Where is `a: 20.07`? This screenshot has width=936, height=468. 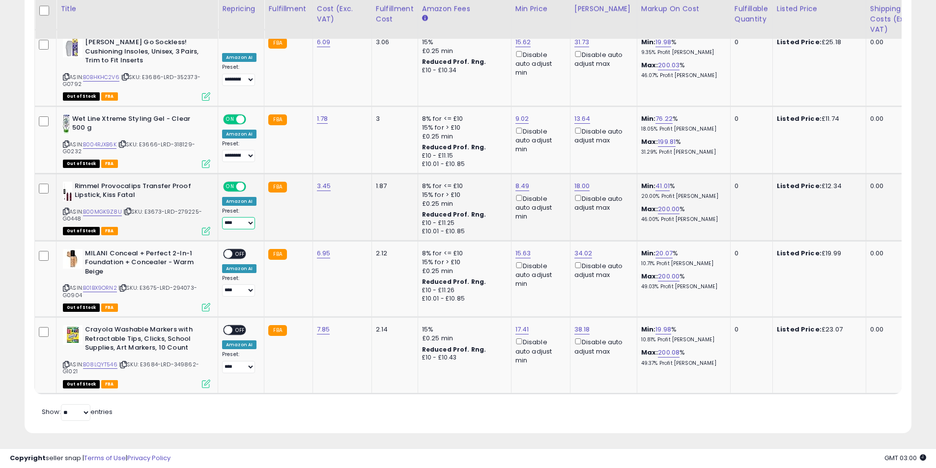 a: 20.07 is located at coordinates (664, 253).